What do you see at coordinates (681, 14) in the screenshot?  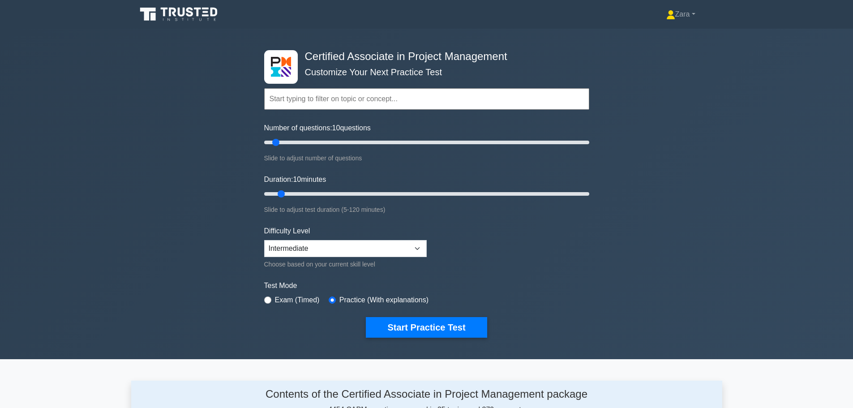 I see `a: Zara` at bounding box center [681, 14].